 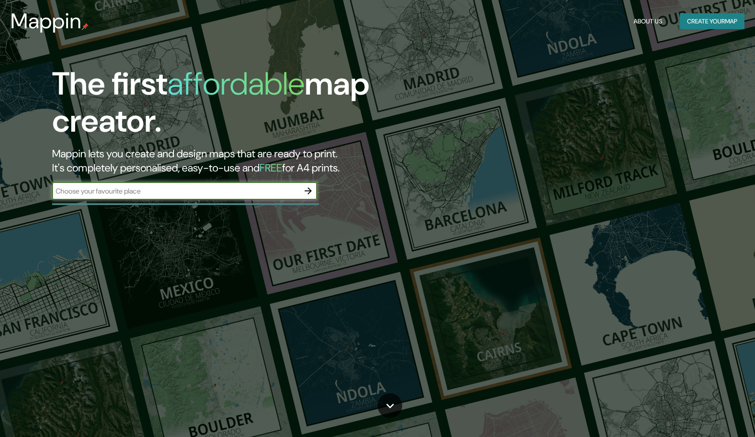 I want to click on img: mappin-pin, so click(x=85, y=26).